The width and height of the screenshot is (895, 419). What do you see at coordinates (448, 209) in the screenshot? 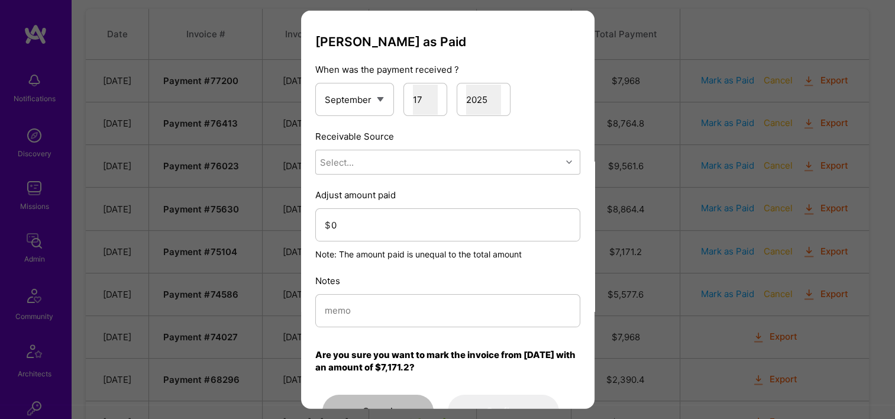
I see `div: modal` at bounding box center [448, 209].